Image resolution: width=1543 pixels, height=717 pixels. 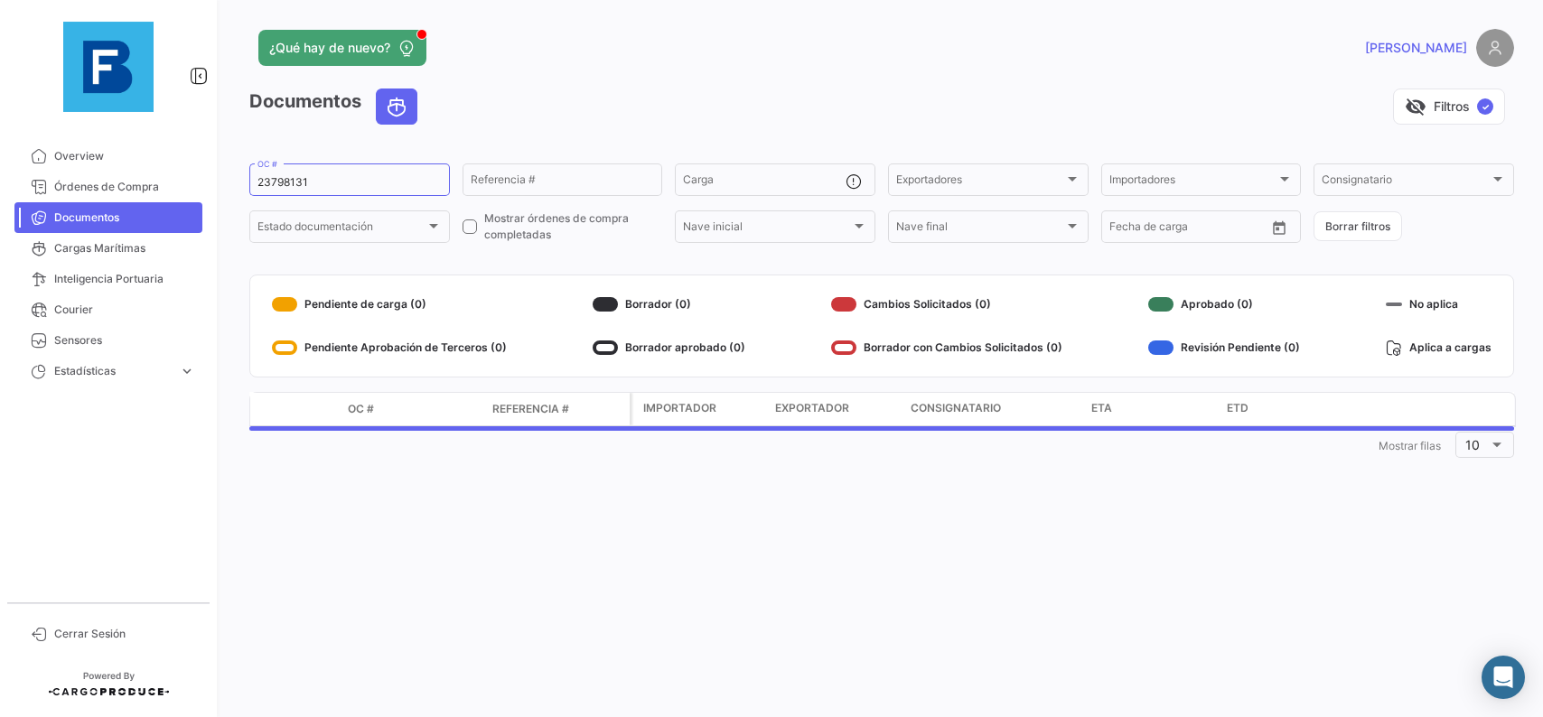 I want to click on span: Sensores, so click(x=125, y=341).